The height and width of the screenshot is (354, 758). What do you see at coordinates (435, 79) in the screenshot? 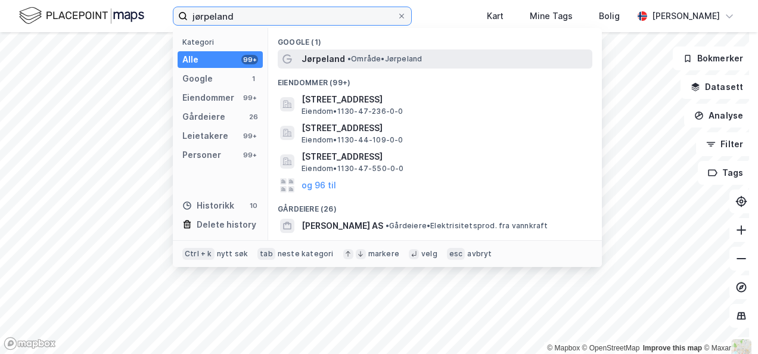
I see `div: Eiendommer (99+)` at bounding box center [435, 79].